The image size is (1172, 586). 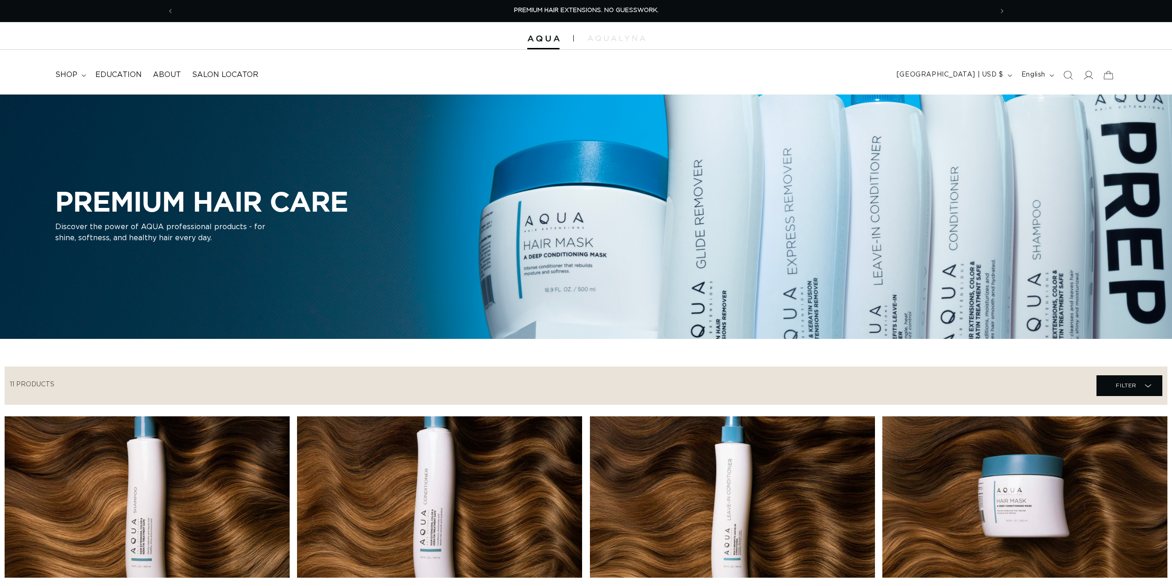 What do you see at coordinates (1002, 11) in the screenshot?
I see `button: Next announcement` at bounding box center [1002, 11].